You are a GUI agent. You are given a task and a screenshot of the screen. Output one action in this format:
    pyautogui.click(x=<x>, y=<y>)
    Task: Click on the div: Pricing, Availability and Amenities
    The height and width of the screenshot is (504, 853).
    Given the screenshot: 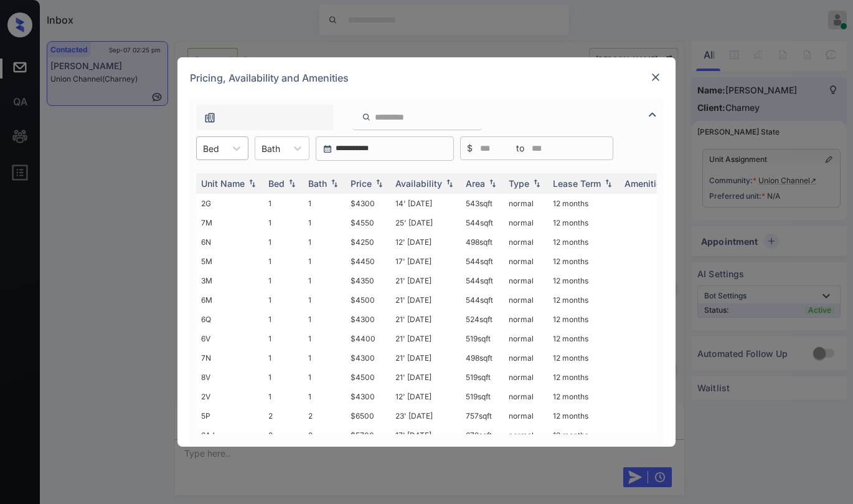 What is the action you would take?
    pyautogui.click(x=427, y=78)
    